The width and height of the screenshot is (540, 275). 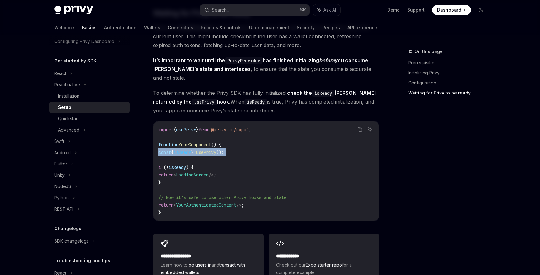 What do you see at coordinates (75, 61) in the screenshot?
I see `h5: Get started by SDK` at bounding box center [75, 61].